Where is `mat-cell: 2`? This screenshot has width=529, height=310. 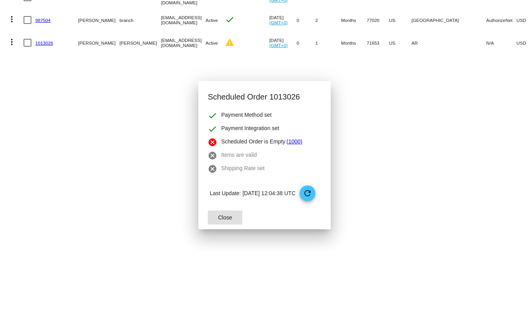
mat-cell: 2 is located at coordinates (328, 20).